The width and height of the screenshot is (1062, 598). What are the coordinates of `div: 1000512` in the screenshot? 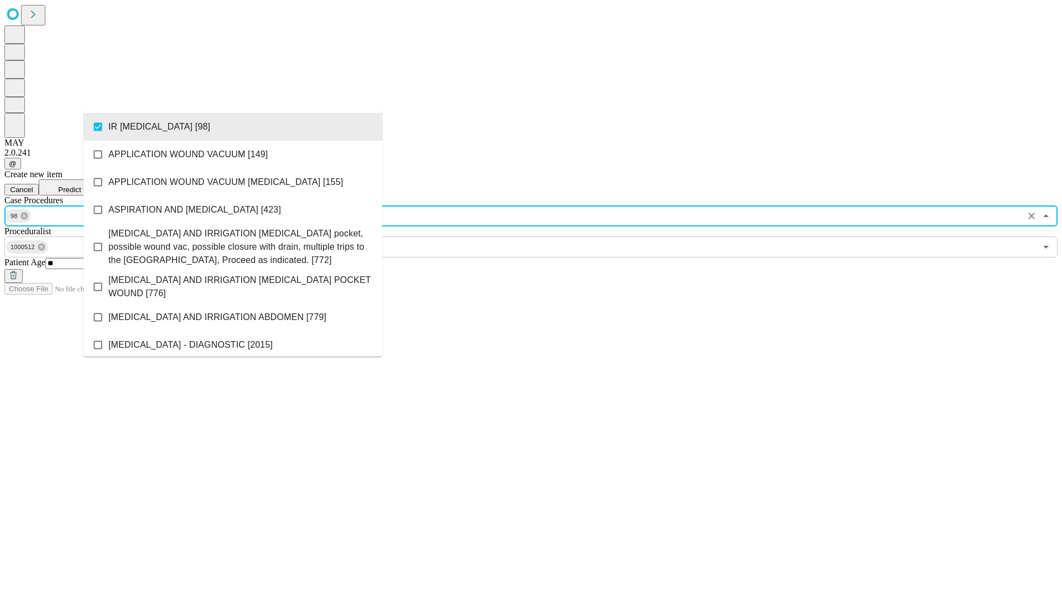 It's located at (27, 247).